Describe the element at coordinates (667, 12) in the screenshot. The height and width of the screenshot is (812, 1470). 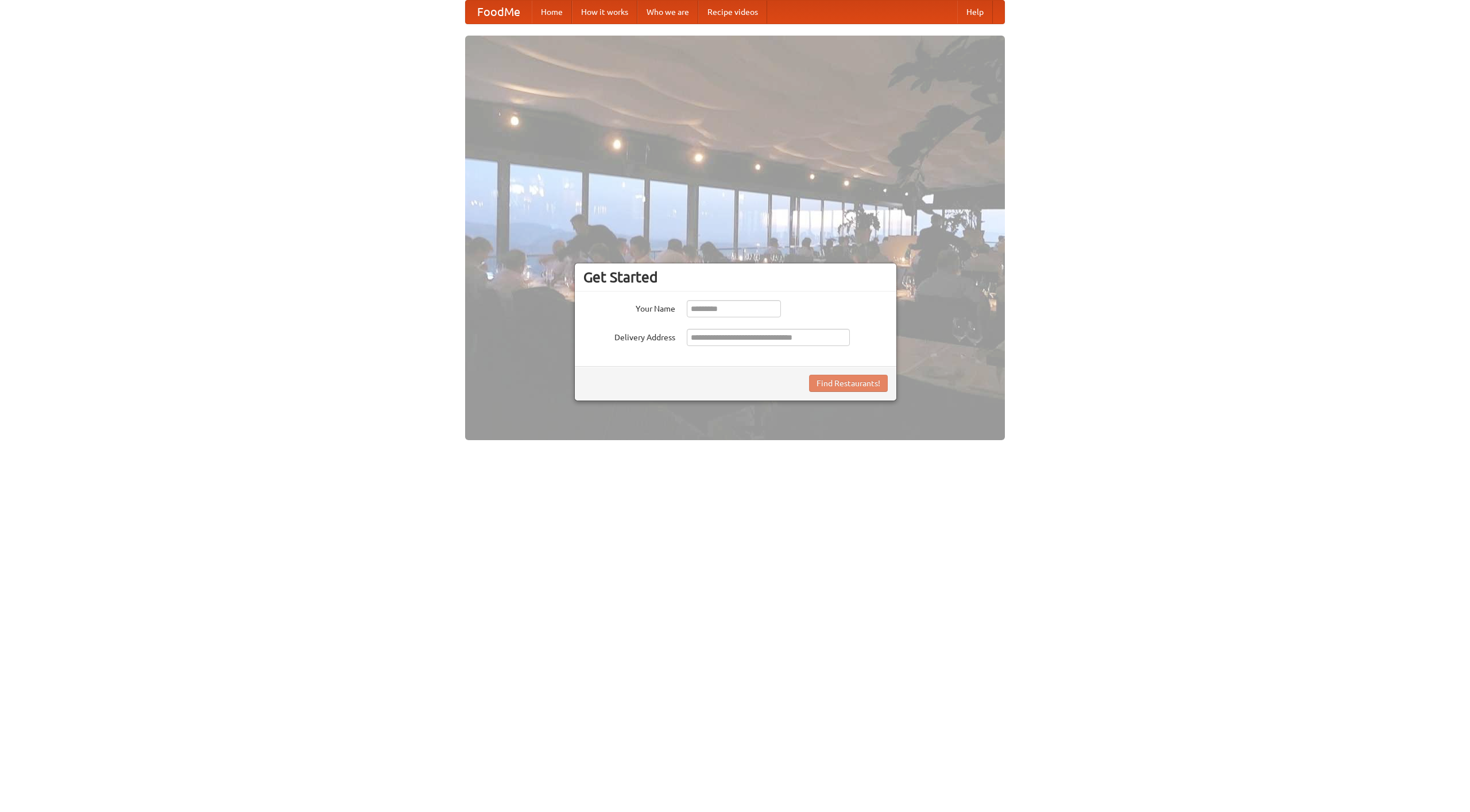
I see `a: Who we are` at that location.